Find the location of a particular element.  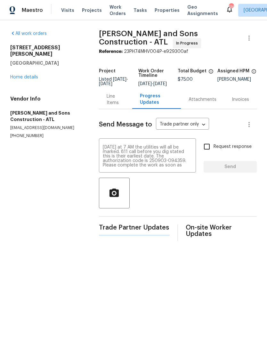

span: Projects is located at coordinates (92, 10).